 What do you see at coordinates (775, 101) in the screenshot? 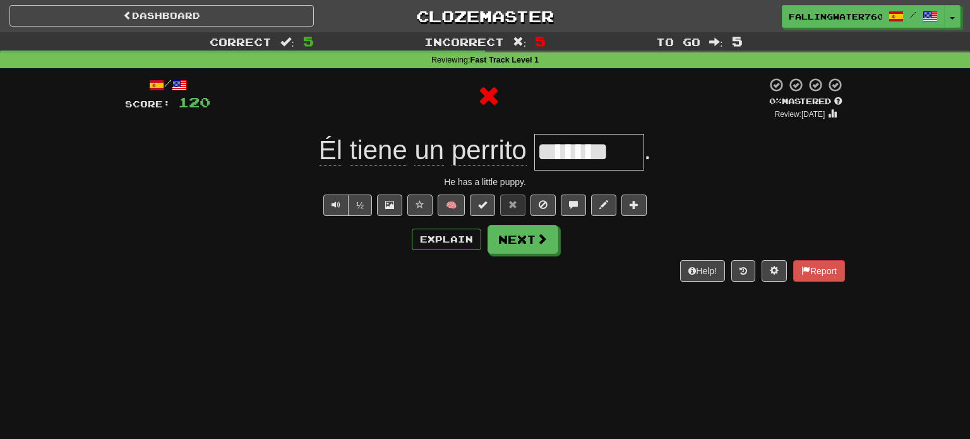
I see `span: 0 %` at bounding box center [775, 101].